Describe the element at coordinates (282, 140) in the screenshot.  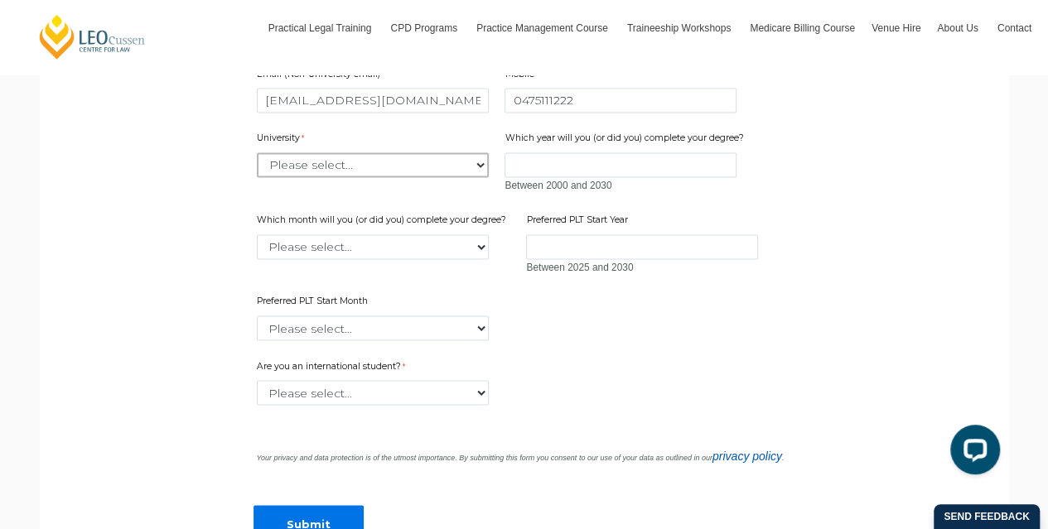
I see `label: University` at that location.